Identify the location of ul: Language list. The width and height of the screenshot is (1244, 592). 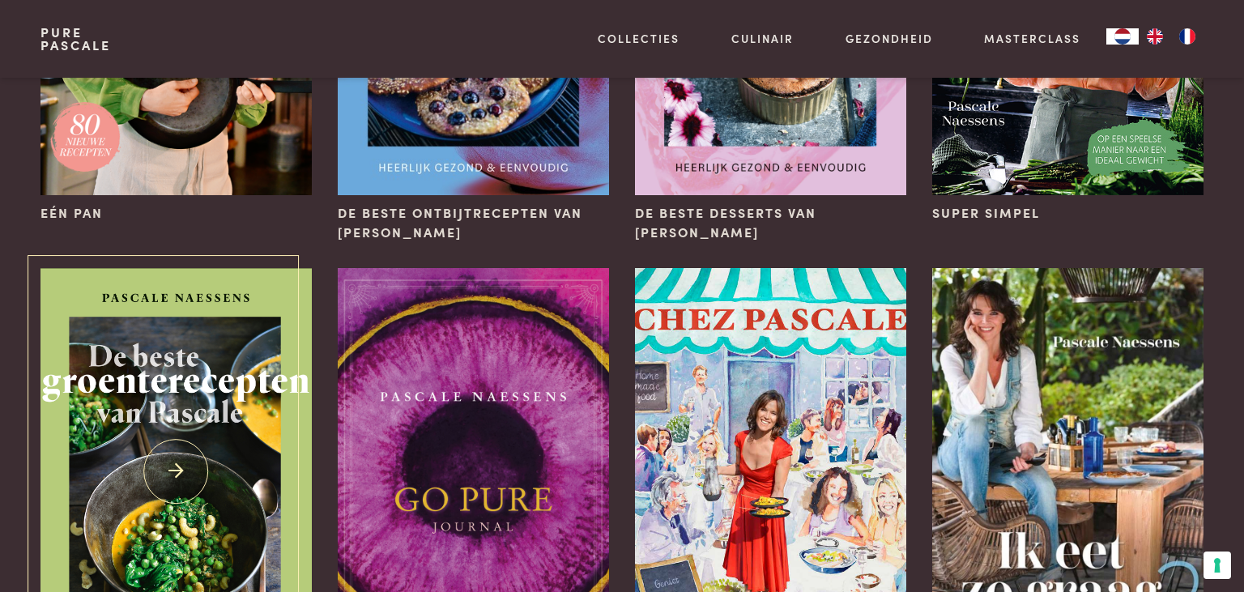
(1171, 36).